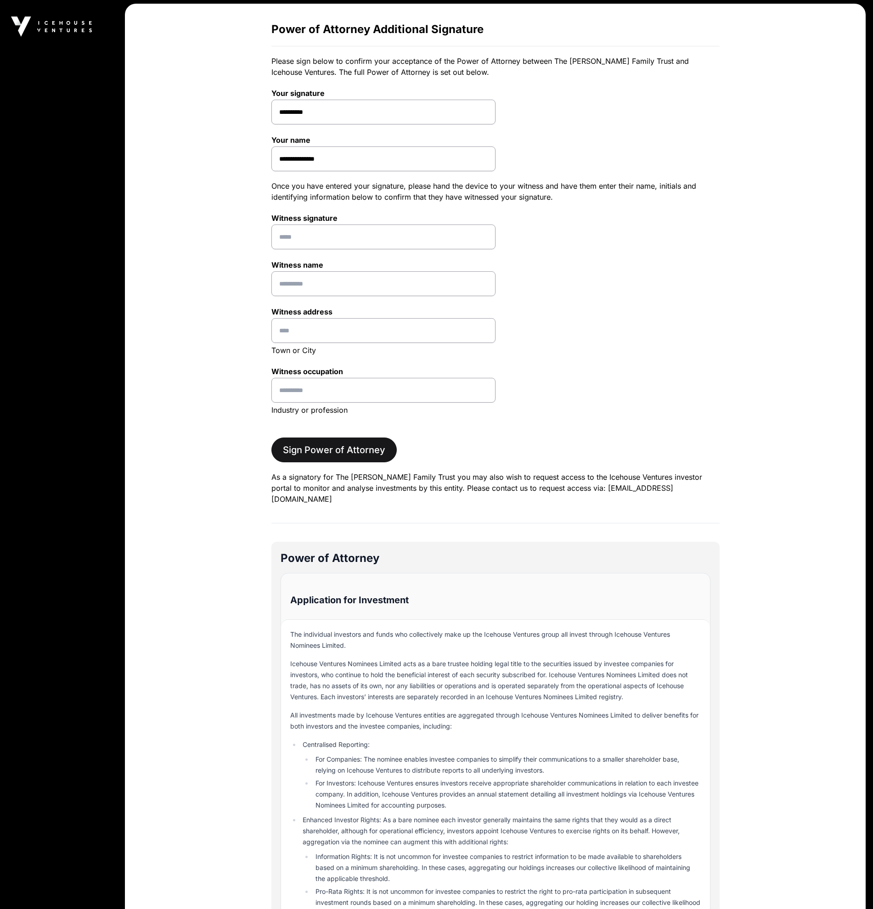 Image resolution: width=873 pixels, height=909 pixels. What do you see at coordinates (334, 450) in the screenshot?
I see `span: Sign Power of Attorney` at bounding box center [334, 450].